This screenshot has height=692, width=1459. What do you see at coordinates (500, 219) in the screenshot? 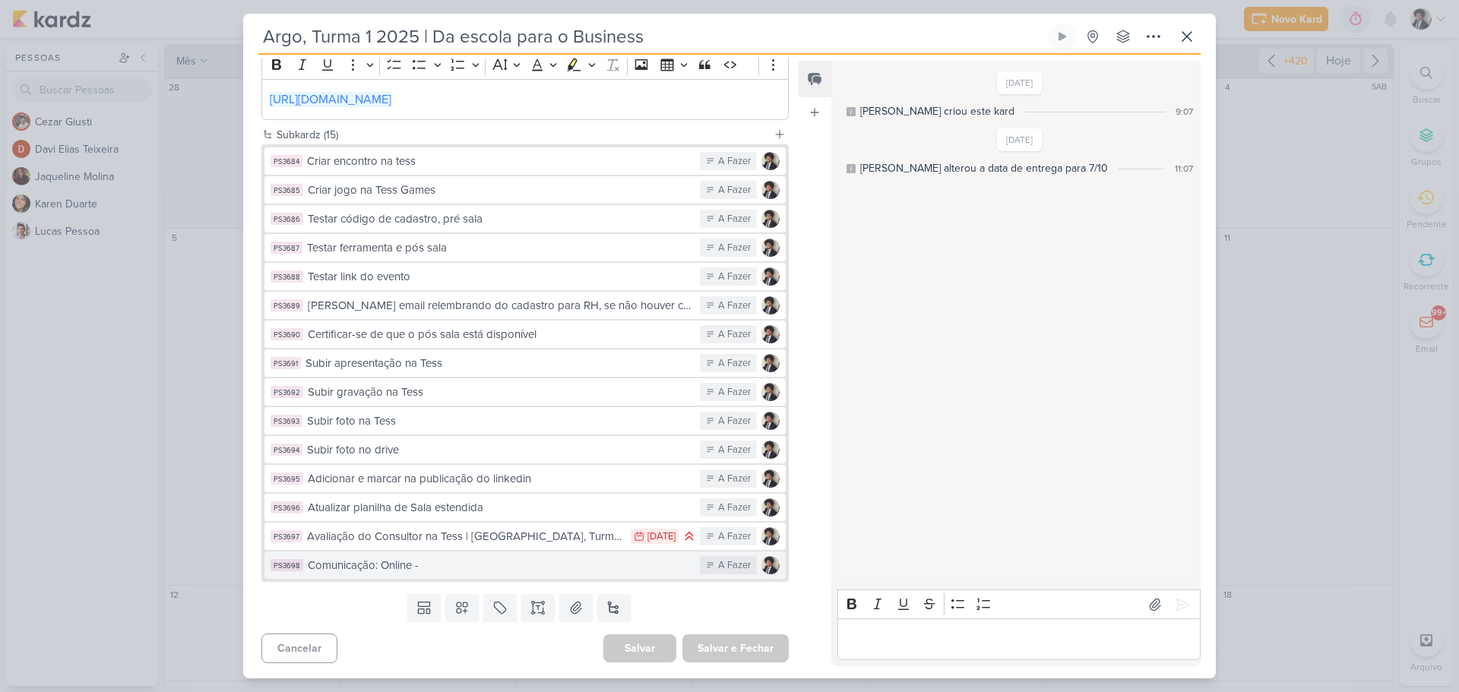
I see `div: Testar código de cadastro, pré sala` at bounding box center [500, 219].